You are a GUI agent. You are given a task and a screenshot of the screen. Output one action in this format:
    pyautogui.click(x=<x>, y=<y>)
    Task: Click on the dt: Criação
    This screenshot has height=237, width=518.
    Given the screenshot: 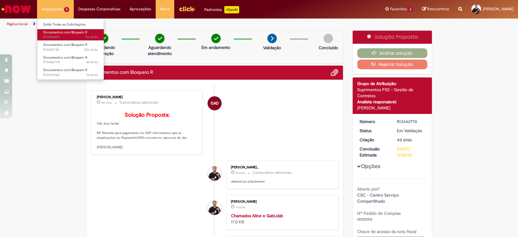 What is the action you would take?
    pyautogui.click(x=374, y=140)
    